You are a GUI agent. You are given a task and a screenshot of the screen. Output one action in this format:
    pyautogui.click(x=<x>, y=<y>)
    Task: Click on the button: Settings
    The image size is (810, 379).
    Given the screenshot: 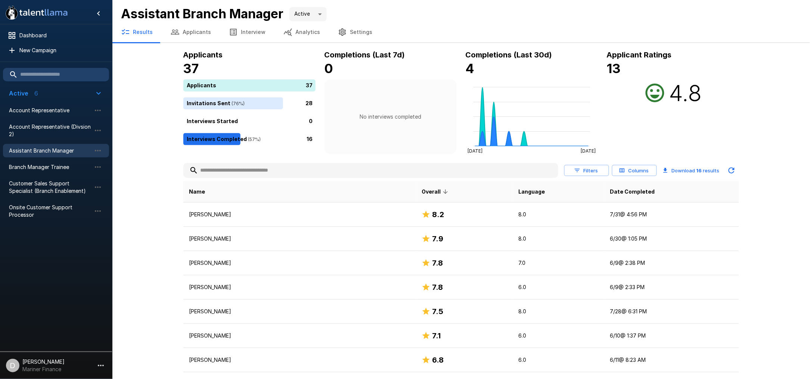 What is the action you would take?
    pyautogui.click(x=355, y=32)
    